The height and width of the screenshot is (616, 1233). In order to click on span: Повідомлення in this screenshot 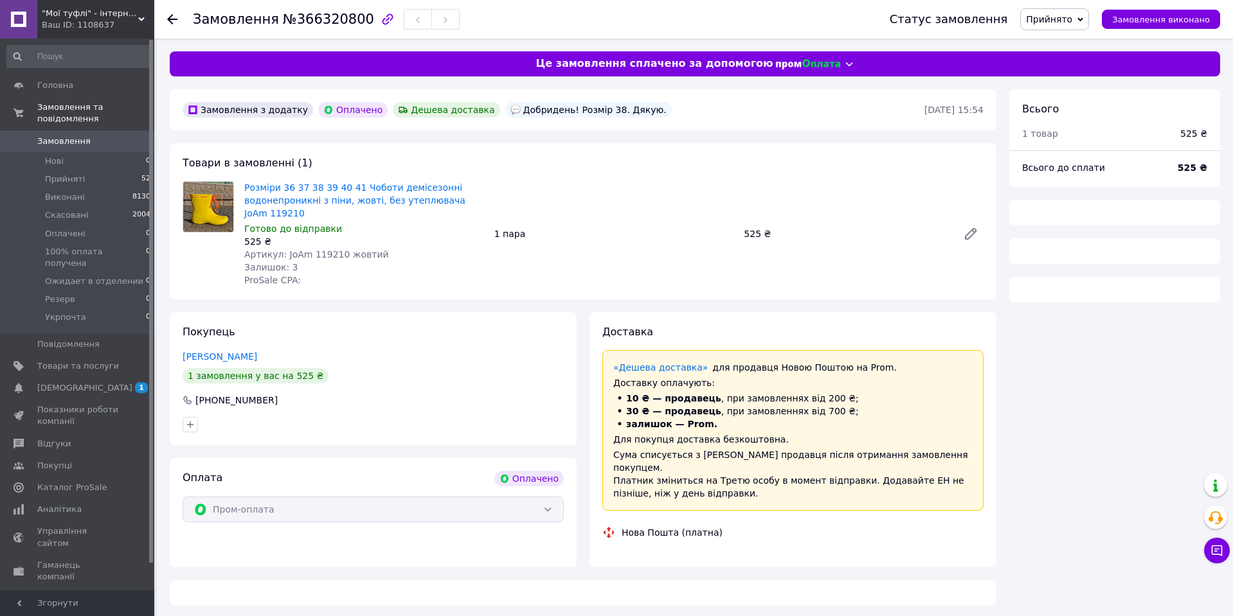, I will do `click(68, 345)`.